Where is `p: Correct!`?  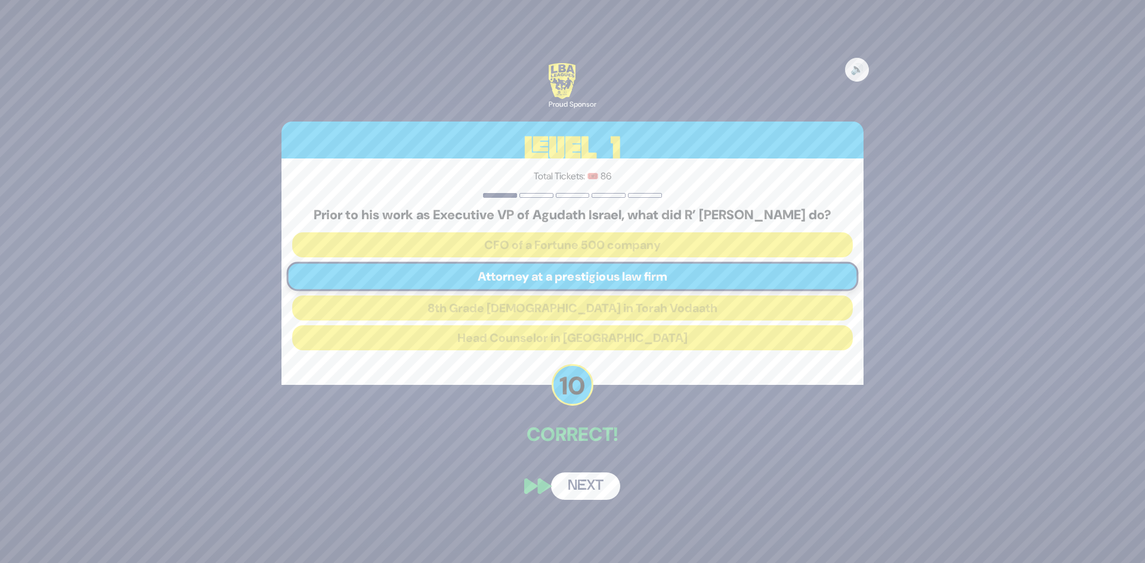
p: Correct! is located at coordinates (572, 435).